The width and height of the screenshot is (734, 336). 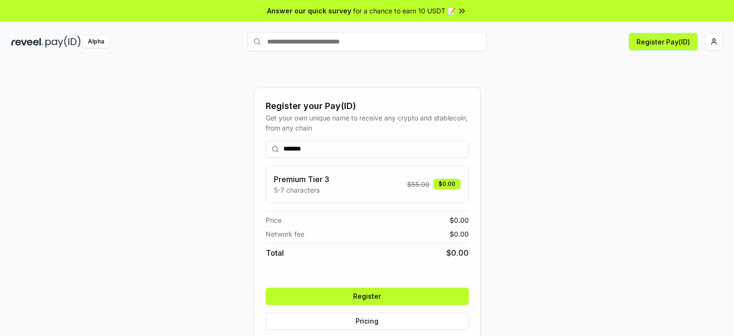 What do you see at coordinates (367, 296) in the screenshot?
I see `button: Register` at bounding box center [367, 296].